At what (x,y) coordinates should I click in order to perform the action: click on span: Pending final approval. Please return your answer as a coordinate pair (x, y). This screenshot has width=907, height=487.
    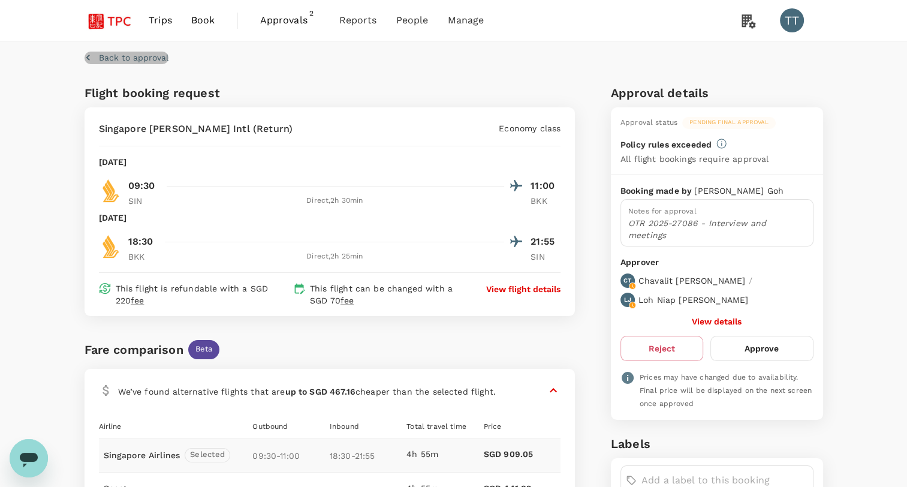
    Looking at the image, I should click on (729, 122).